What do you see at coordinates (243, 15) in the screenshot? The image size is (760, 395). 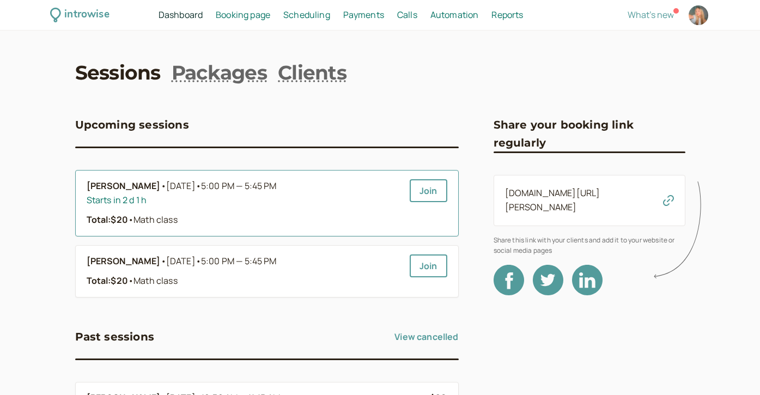 I see `a: Booking page` at bounding box center [243, 15].